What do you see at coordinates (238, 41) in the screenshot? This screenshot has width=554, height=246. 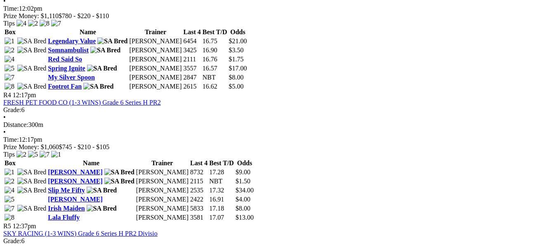 I see `span: $21.00` at bounding box center [238, 41].